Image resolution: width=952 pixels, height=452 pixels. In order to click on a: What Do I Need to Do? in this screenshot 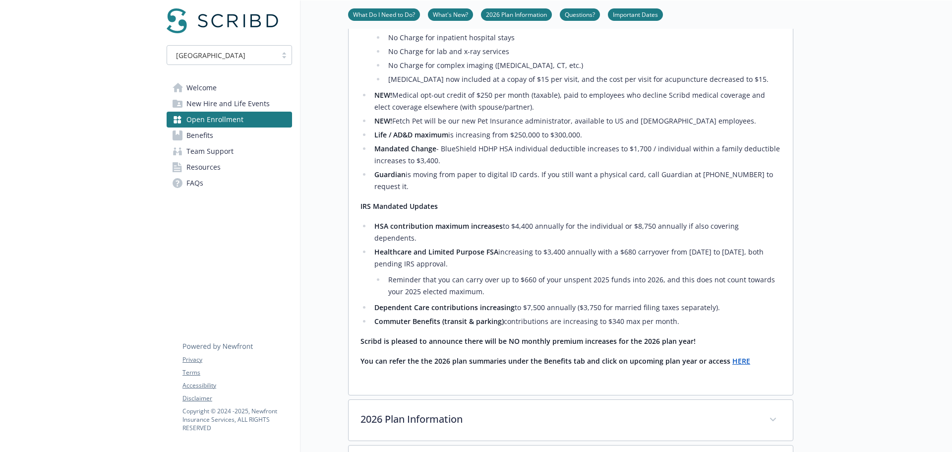, I will do `click(384, 14)`.